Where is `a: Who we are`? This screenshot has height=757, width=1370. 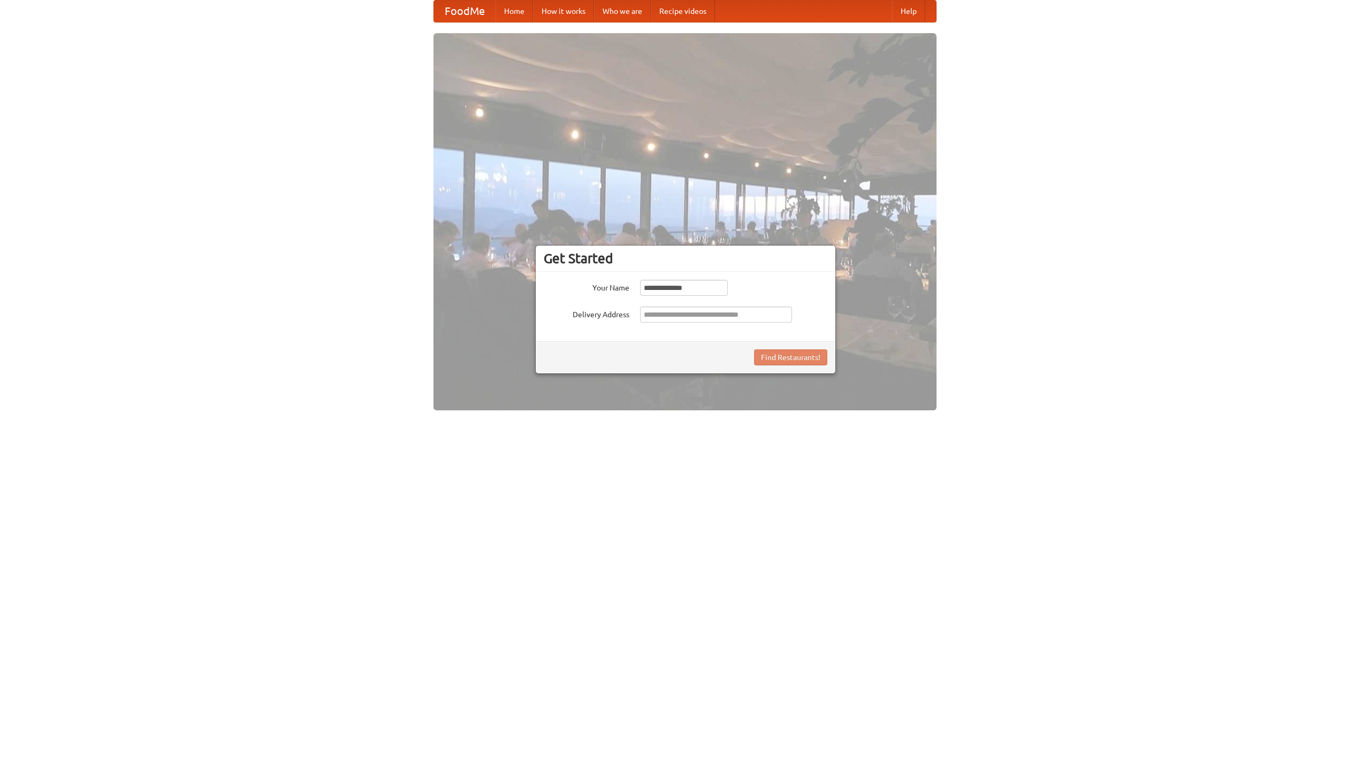
a: Who we are is located at coordinates (622, 11).